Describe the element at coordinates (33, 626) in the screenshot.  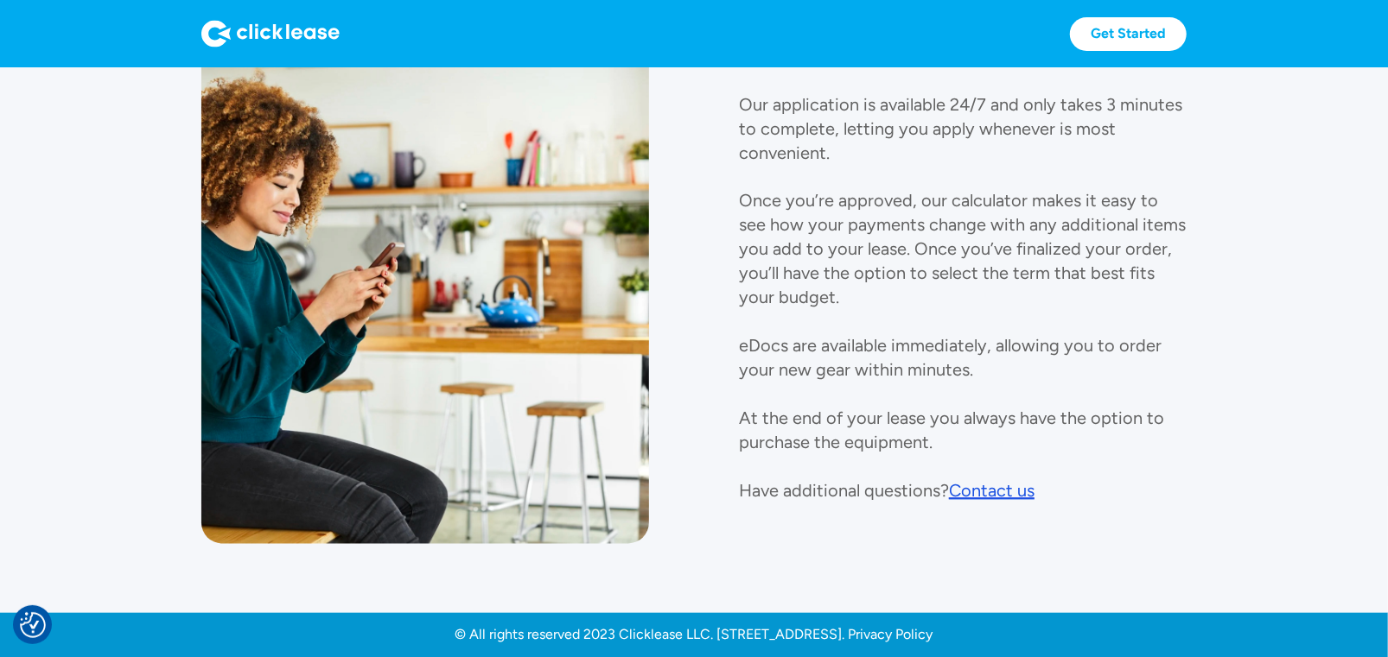
I see `img: Revisit consent button` at that location.